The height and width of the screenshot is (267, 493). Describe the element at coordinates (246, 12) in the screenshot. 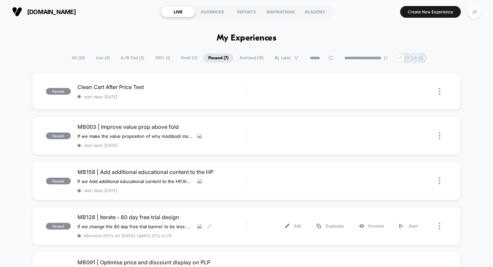

I see `div: REPORTS` at that location.